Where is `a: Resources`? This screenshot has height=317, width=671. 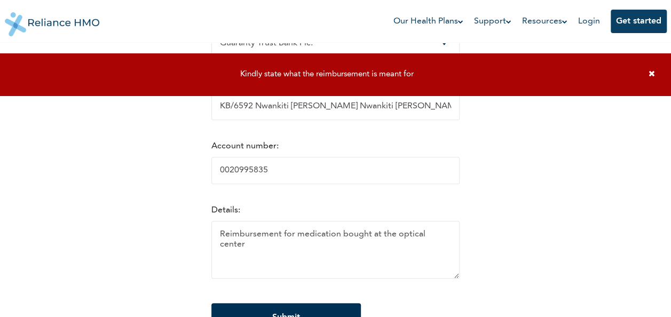
a: Resources is located at coordinates (545, 21).